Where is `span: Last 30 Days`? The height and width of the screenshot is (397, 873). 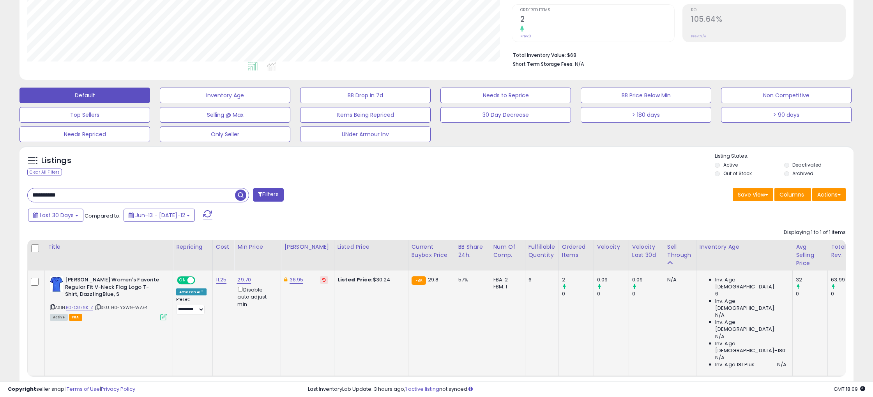
span: Last 30 Days is located at coordinates (56, 215).